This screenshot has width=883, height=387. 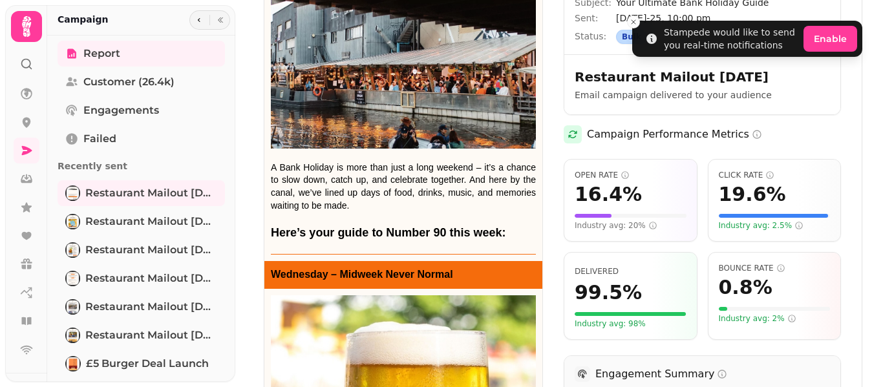 I want to click on span: £5 Burger Deal Launch, so click(x=147, y=364).